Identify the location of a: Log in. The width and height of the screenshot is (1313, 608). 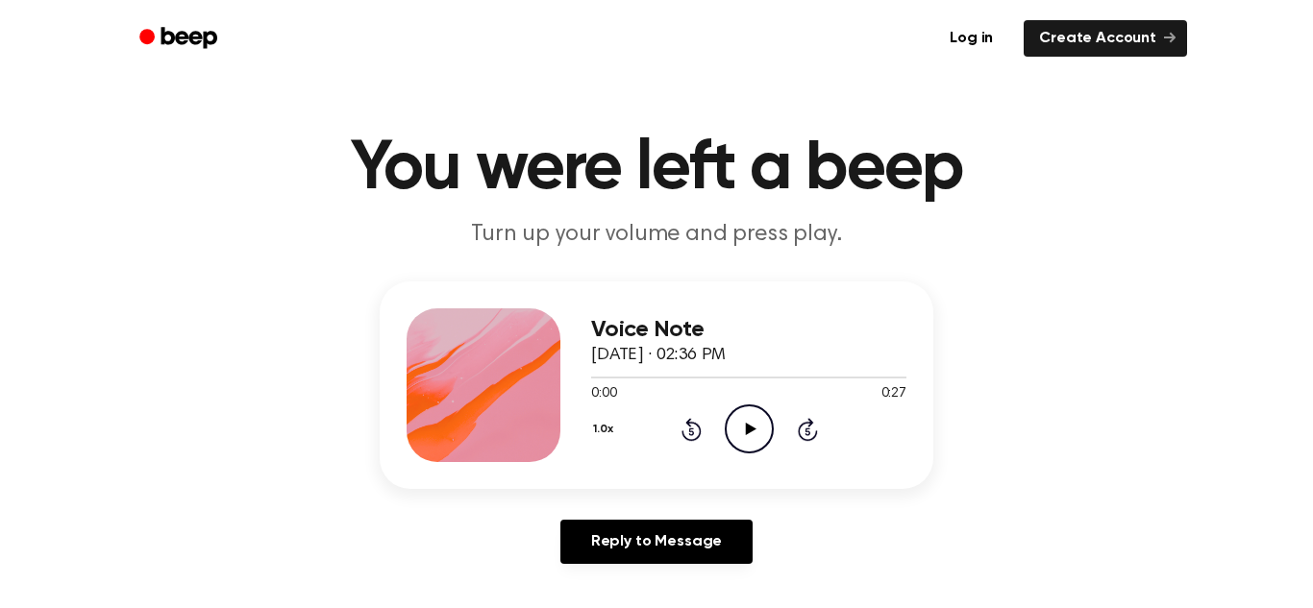
(971, 38).